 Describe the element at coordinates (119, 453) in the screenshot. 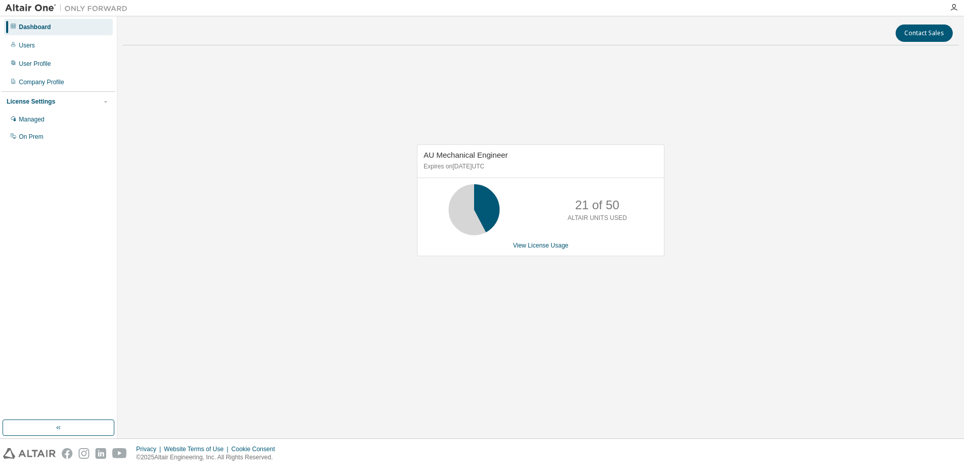

I see `img: youtube.svg` at that location.